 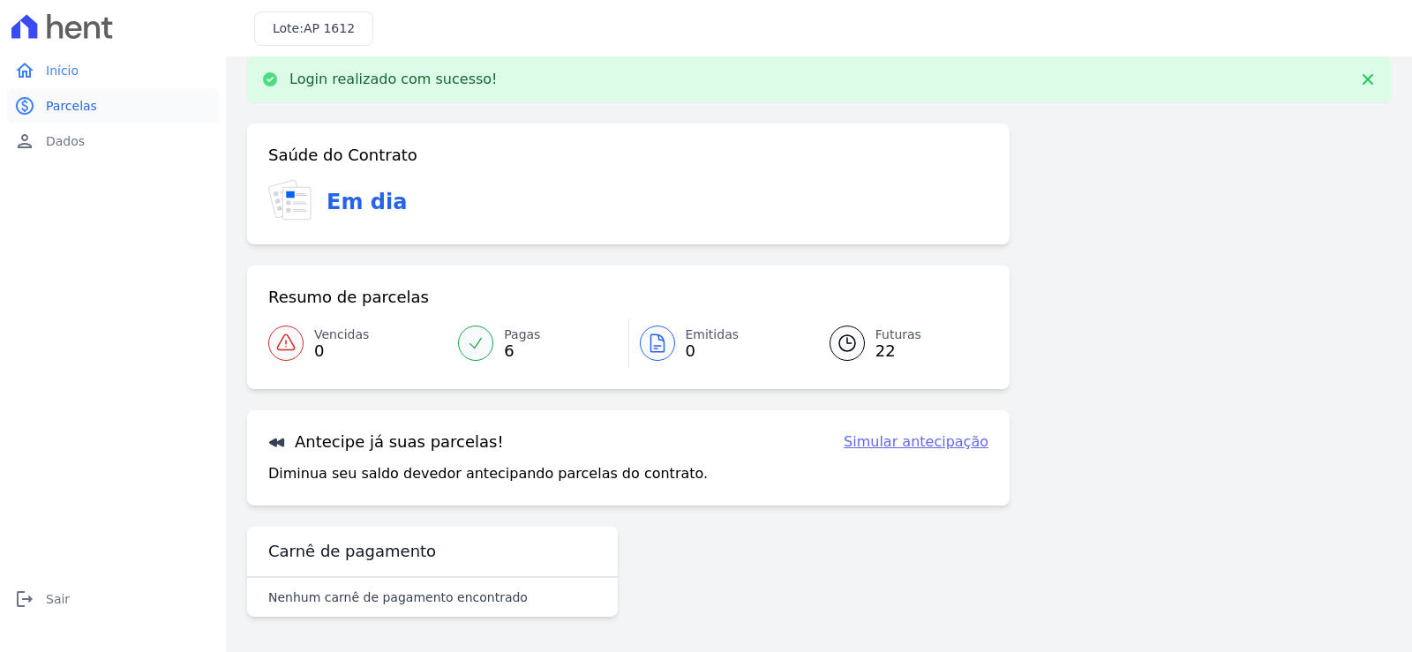 I want to click on a: Vencidas 0, so click(x=357, y=343).